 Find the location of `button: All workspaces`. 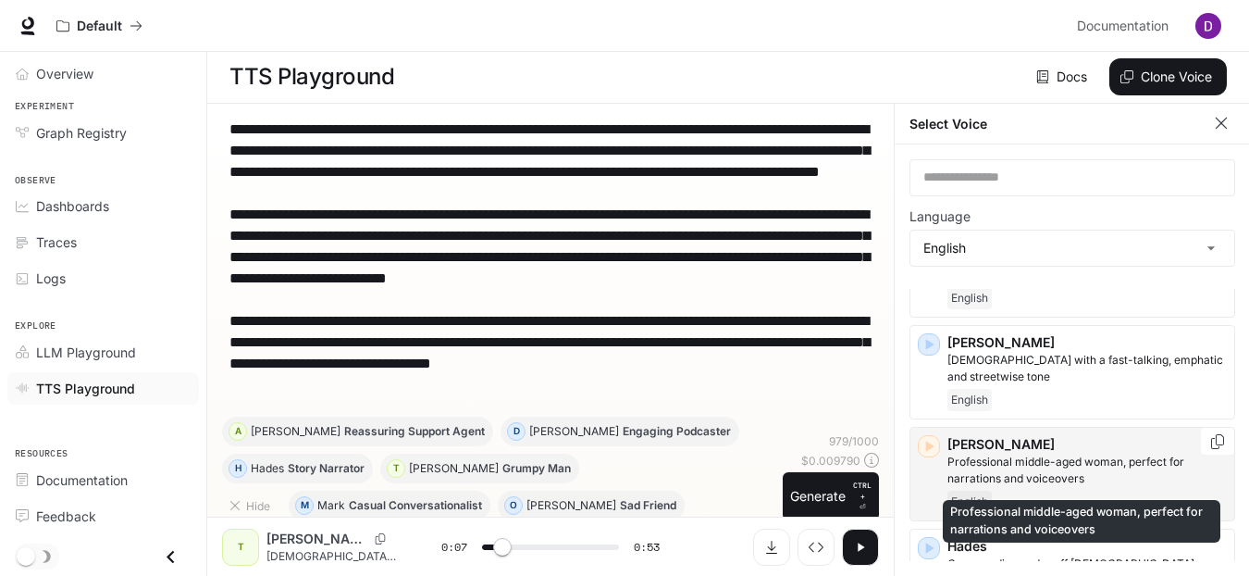

button: All workspaces is located at coordinates (99, 26).